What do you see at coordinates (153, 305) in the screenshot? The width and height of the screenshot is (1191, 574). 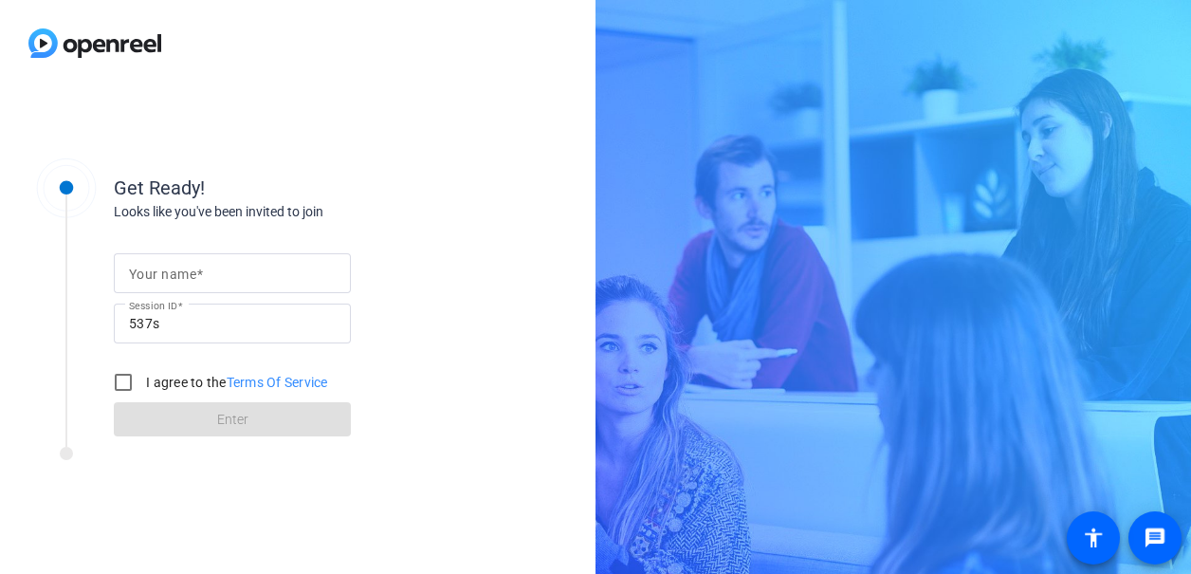 I see `mat-label: Session ID` at bounding box center [153, 305].